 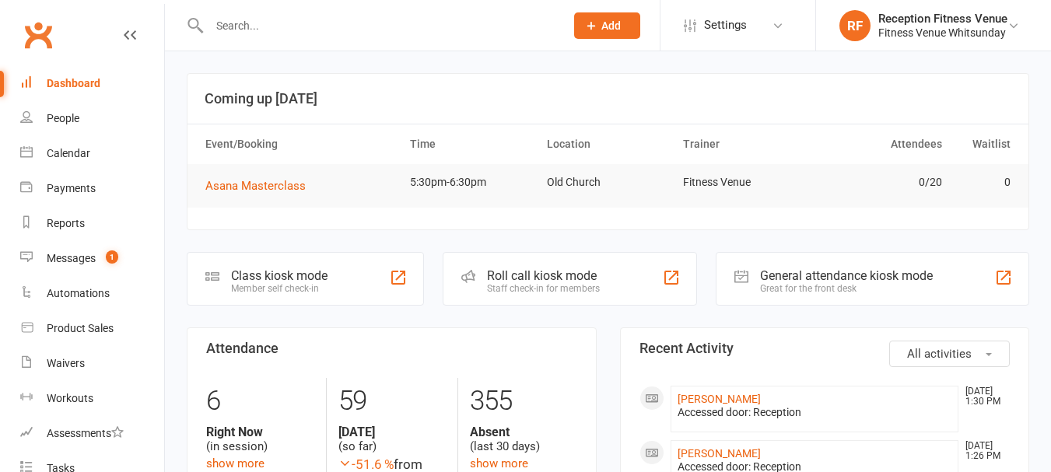 I want to click on div: Product Sales, so click(x=80, y=328).